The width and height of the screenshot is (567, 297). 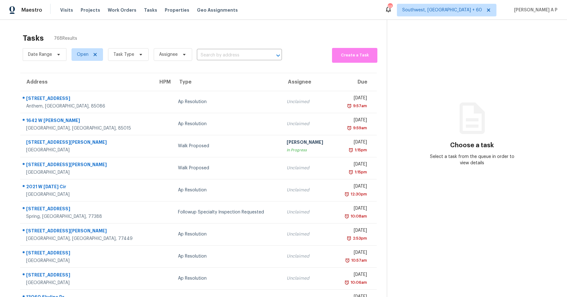 I want to click on div: Select a task from the queue in order to view details, so click(x=473, y=160).